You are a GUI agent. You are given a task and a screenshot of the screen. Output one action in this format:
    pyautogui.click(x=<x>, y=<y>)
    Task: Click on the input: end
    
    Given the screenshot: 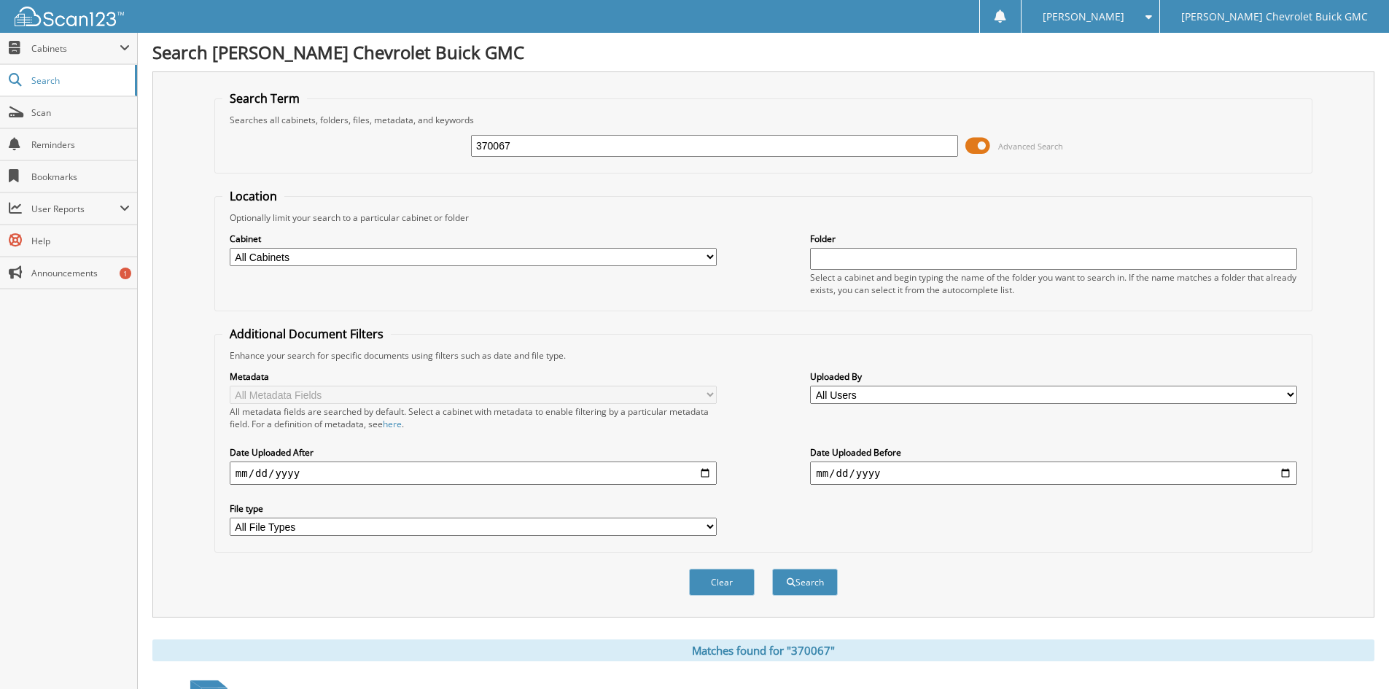 What is the action you would take?
    pyautogui.click(x=1053, y=473)
    